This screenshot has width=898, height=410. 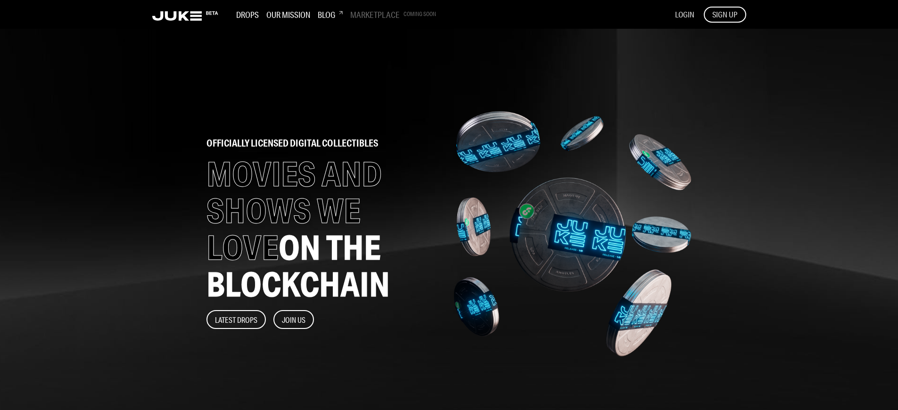 What do you see at coordinates (294, 320) in the screenshot?
I see `button: Join Us` at bounding box center [294, 320].